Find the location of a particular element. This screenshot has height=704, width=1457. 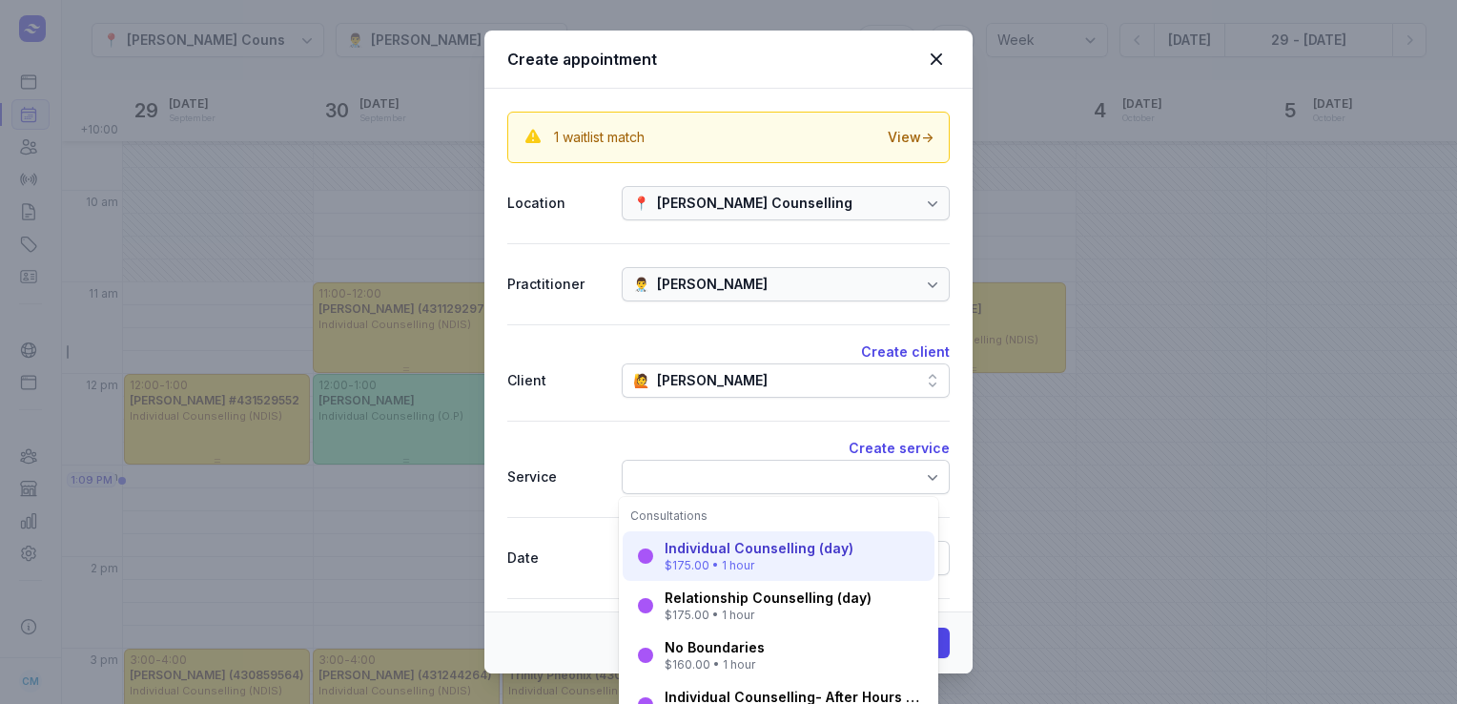

button: Create client is located at coordinates (905, 352).